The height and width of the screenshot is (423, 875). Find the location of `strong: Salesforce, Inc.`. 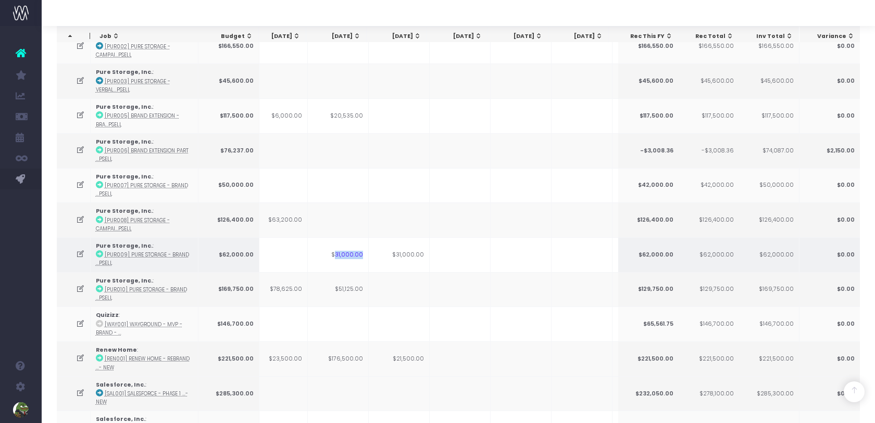

strong: Salesforce, Inc. is located at coordinates (120, 419).